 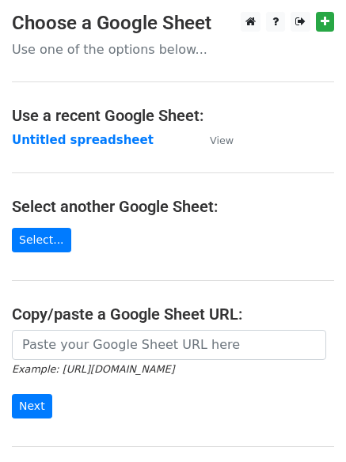 I want to click on a: Select..., so click(x=41, y=240).